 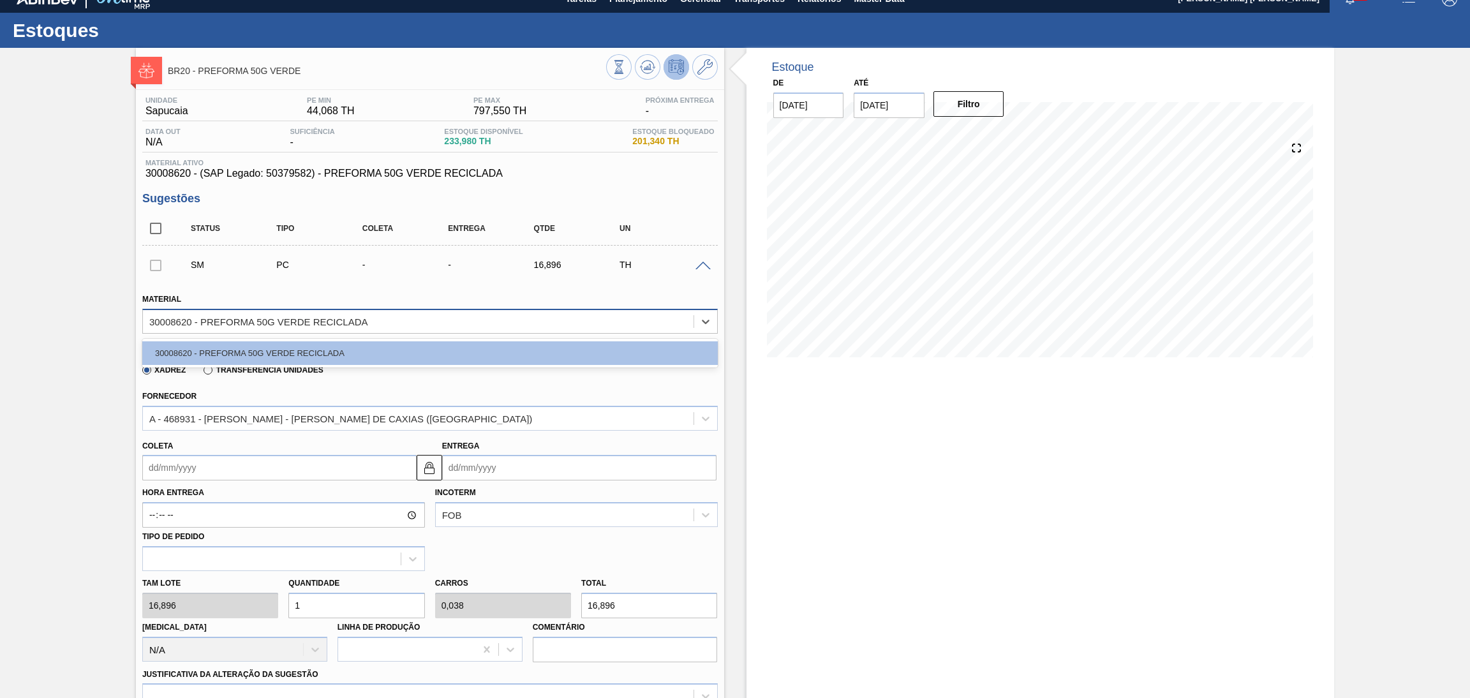 I want to click on label: Justificativa da Alteração da Sugestão, so click(x=230, y=675).